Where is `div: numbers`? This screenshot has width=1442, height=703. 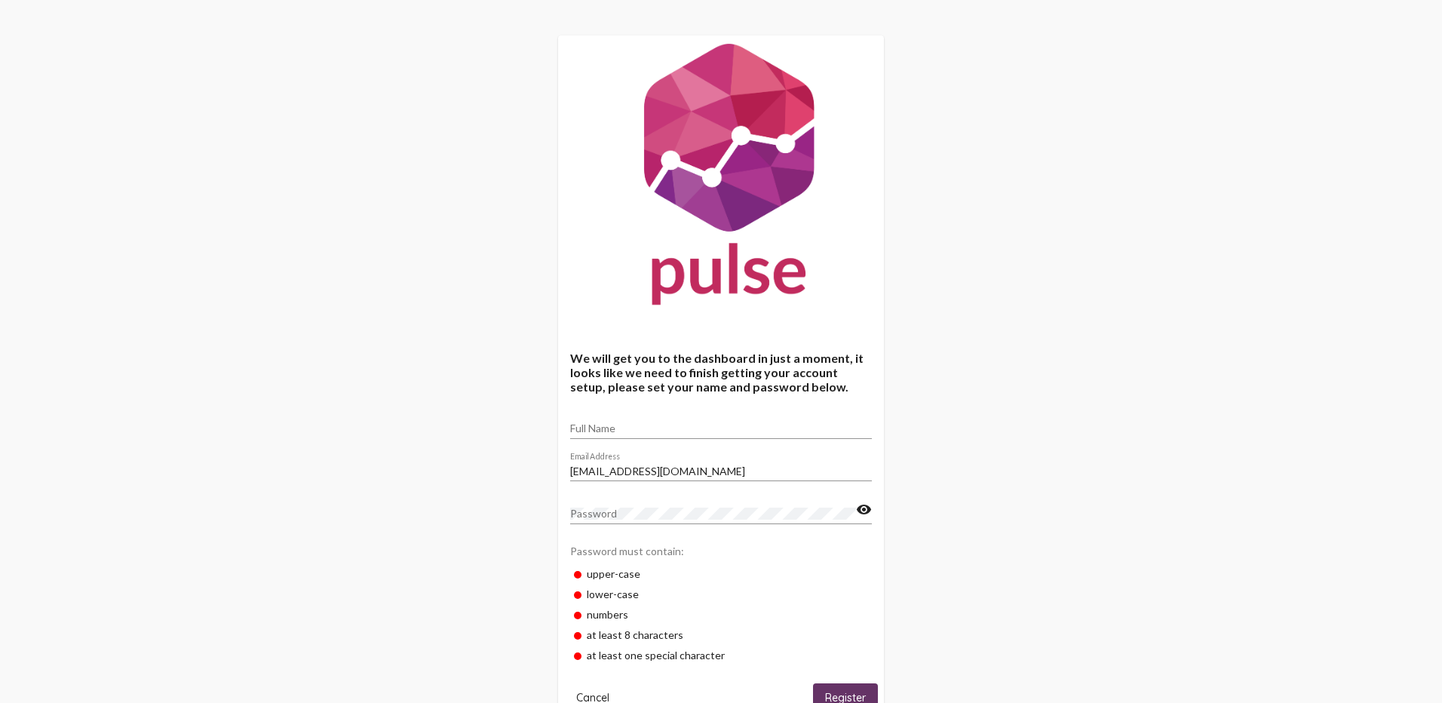 div: numbers is located at coordinates (721, 614).